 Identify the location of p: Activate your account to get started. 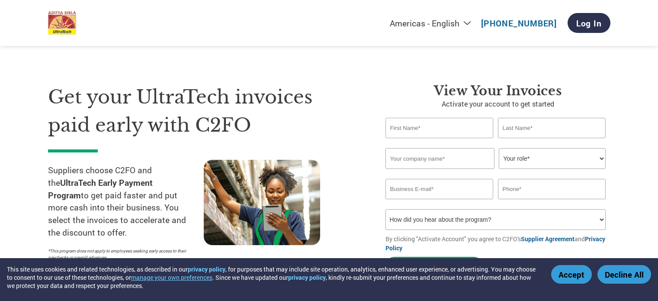
(498, 104).